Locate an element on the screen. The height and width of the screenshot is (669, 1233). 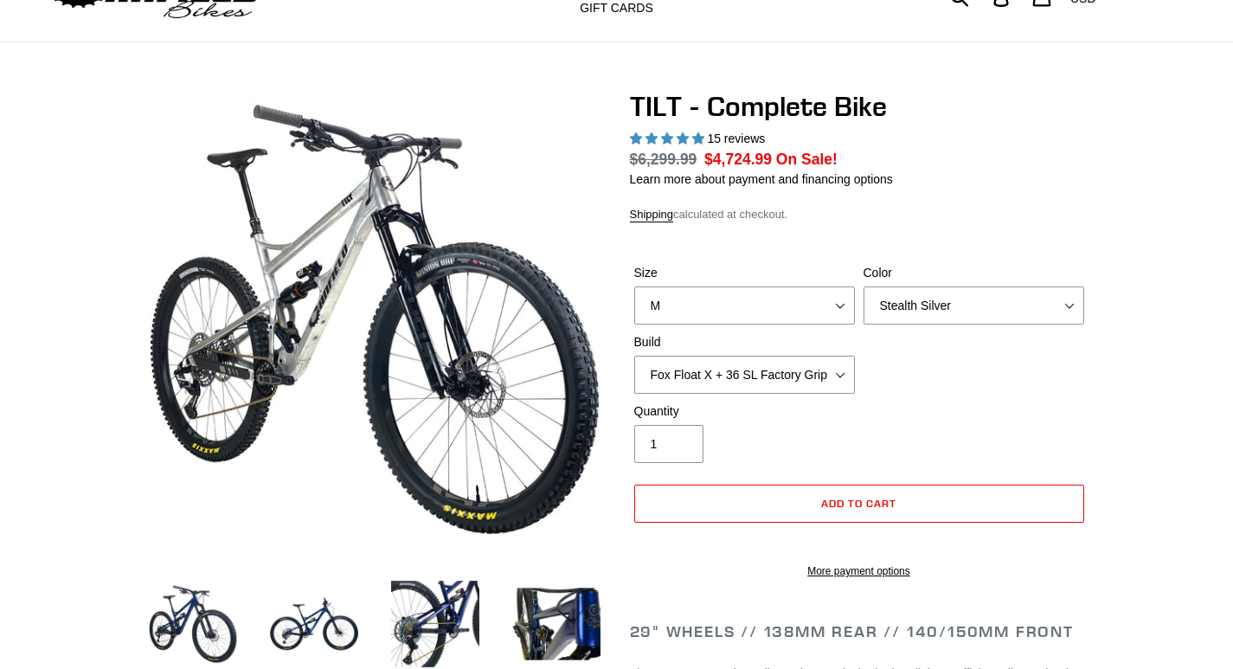
span: GIFT CARDS is located at coordinates (616, 8).